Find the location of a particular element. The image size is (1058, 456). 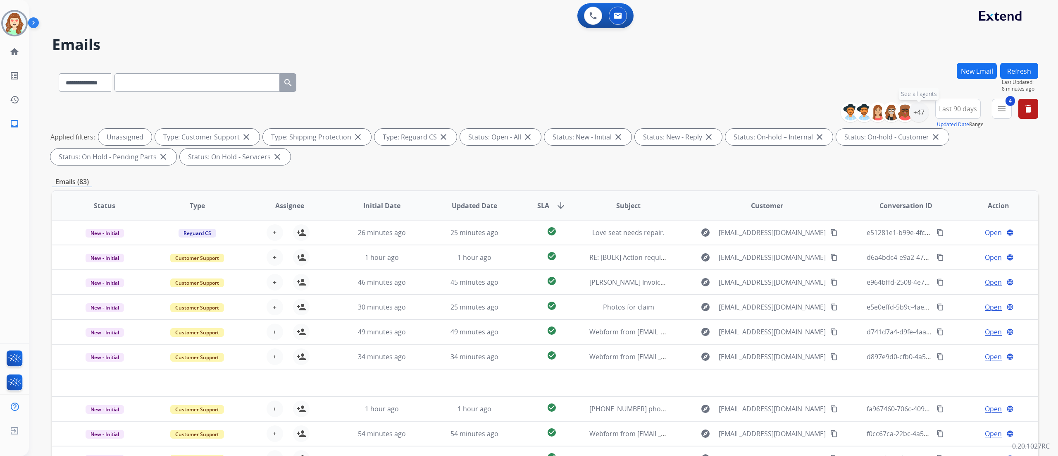

span: Customer is located at coordinates (767, 205).